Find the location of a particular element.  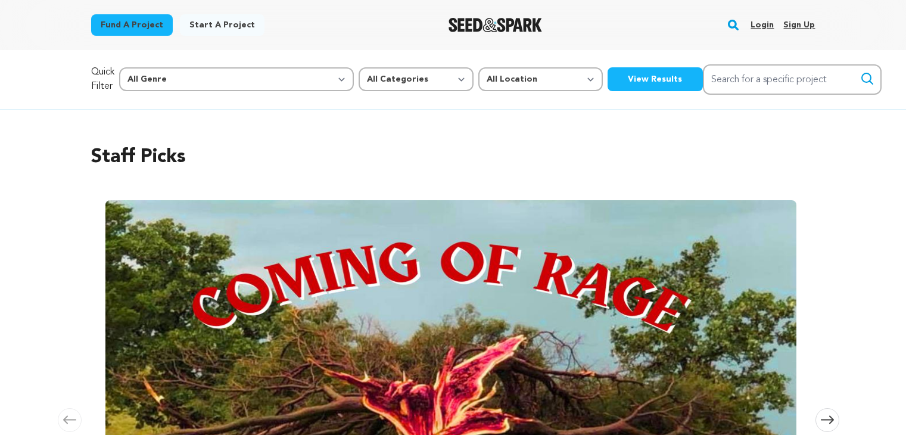

img: Seed&Spark Logo Dark Mode is located at coordinates (495, 25).